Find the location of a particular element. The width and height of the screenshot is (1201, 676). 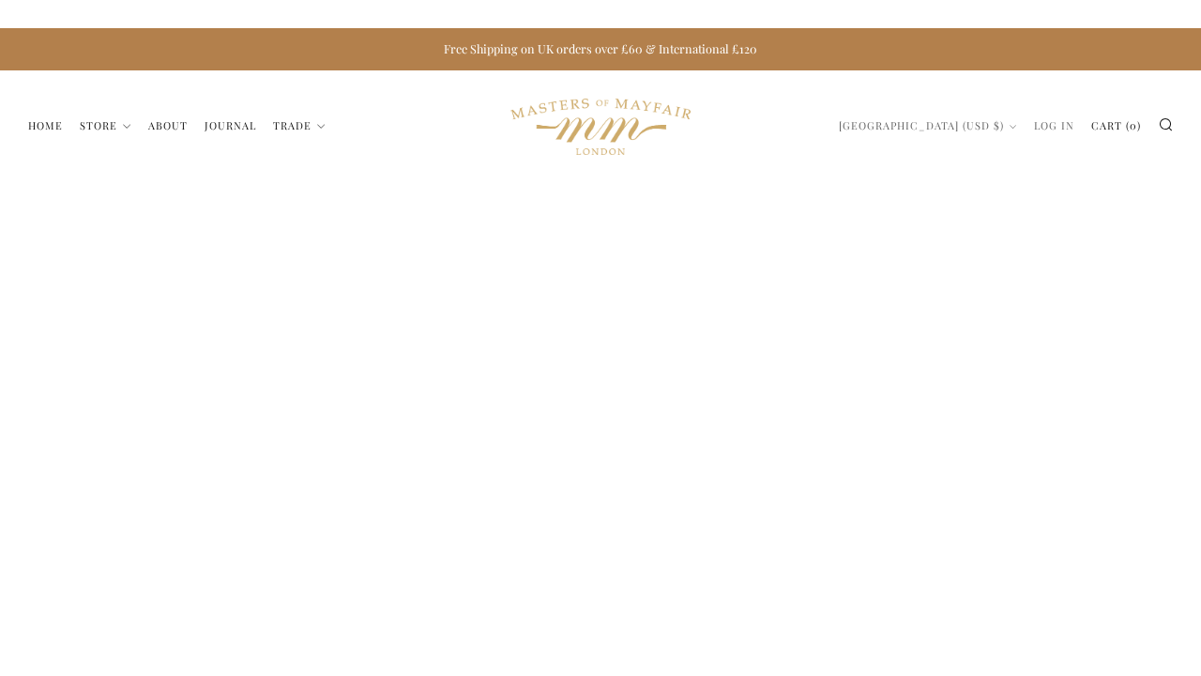

a: Home is located at coordinates (45, 126).